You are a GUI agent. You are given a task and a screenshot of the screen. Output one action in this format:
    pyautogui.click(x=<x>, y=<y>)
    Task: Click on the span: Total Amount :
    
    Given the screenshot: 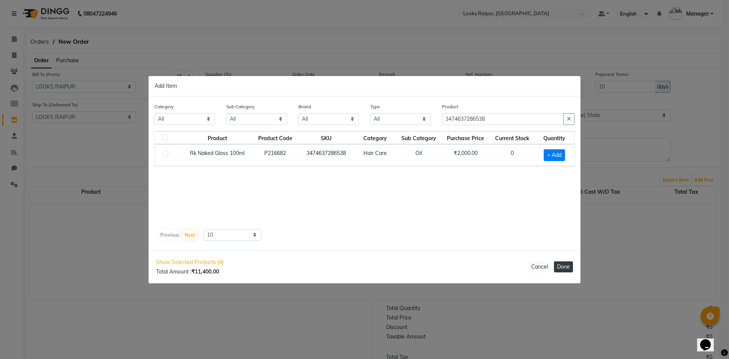 What is the action you would take?
    pyautogui.click(x=188, y=272)
    